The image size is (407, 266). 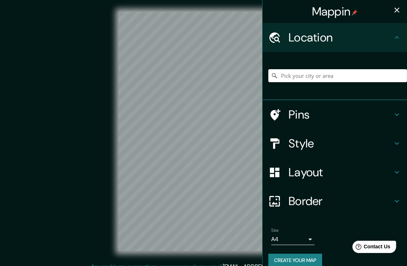 What do you see at coordinates (354, 13) in the screenshot?
I see `img: pin-icon.png` at bounding box center [354, 13].